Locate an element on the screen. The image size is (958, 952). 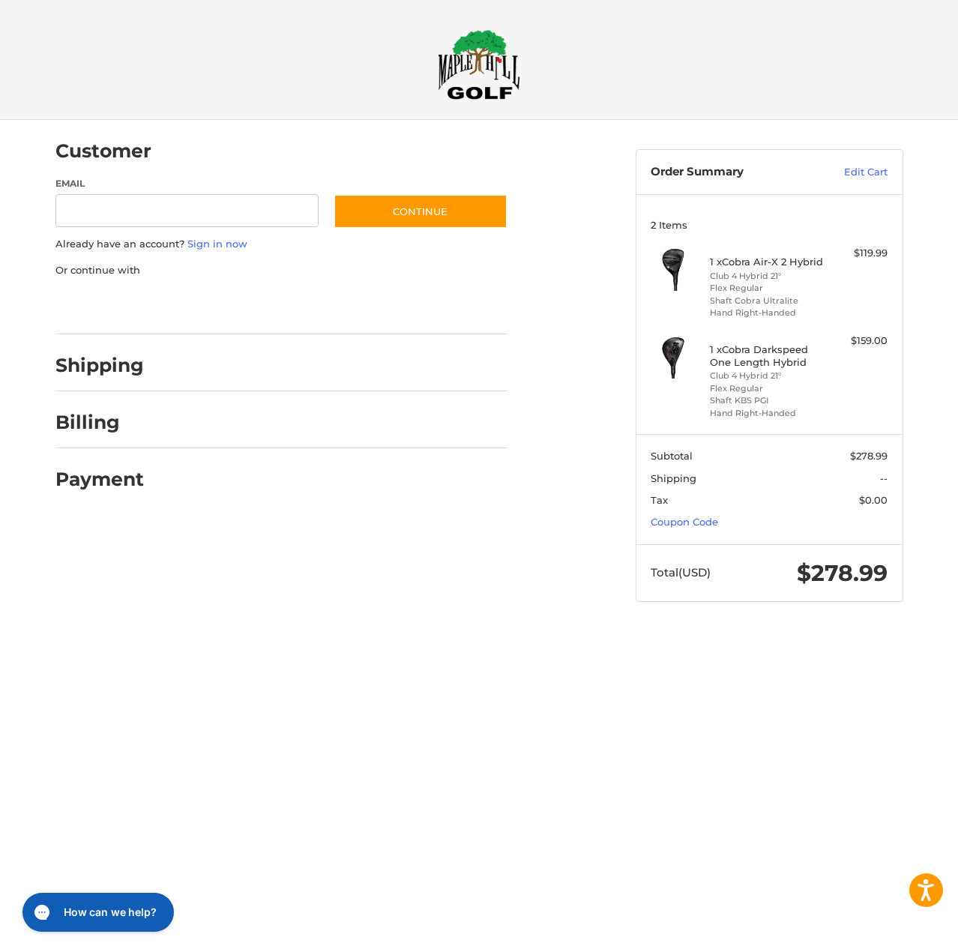
h4: 1 x Cobra Darkspeed One Length Hybrid is located at coordinates (767, 355).